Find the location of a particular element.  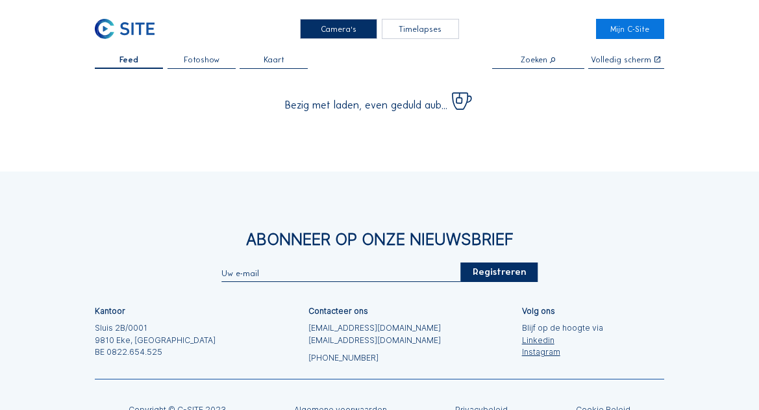

div: Camera's is located at coordinates (338, 29).